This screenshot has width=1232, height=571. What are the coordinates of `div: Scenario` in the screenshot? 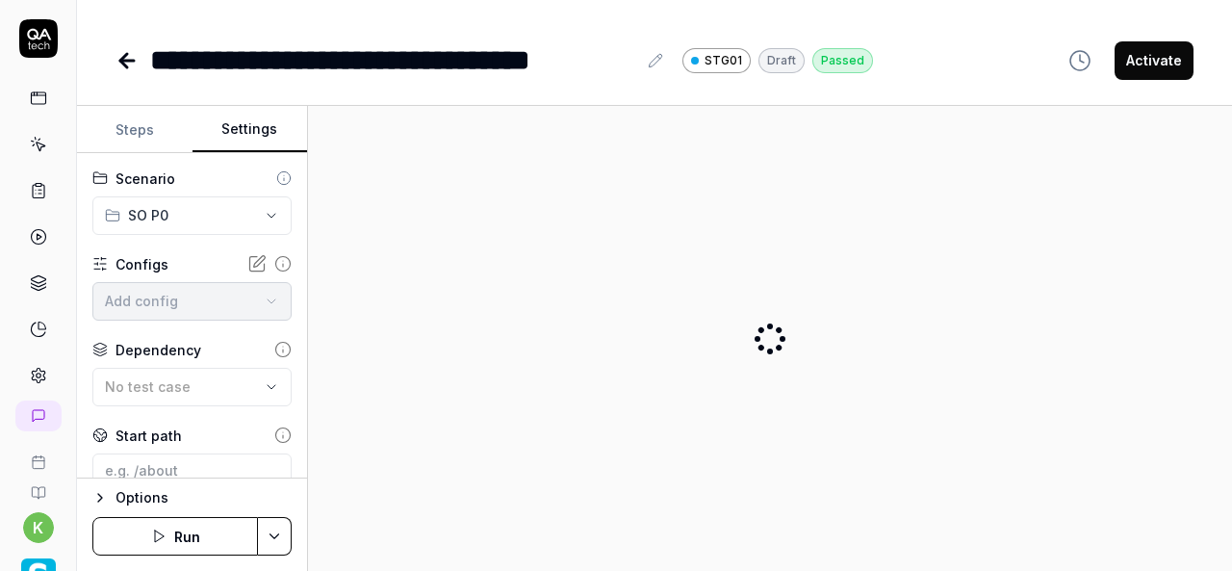 It's located at (145, 178).